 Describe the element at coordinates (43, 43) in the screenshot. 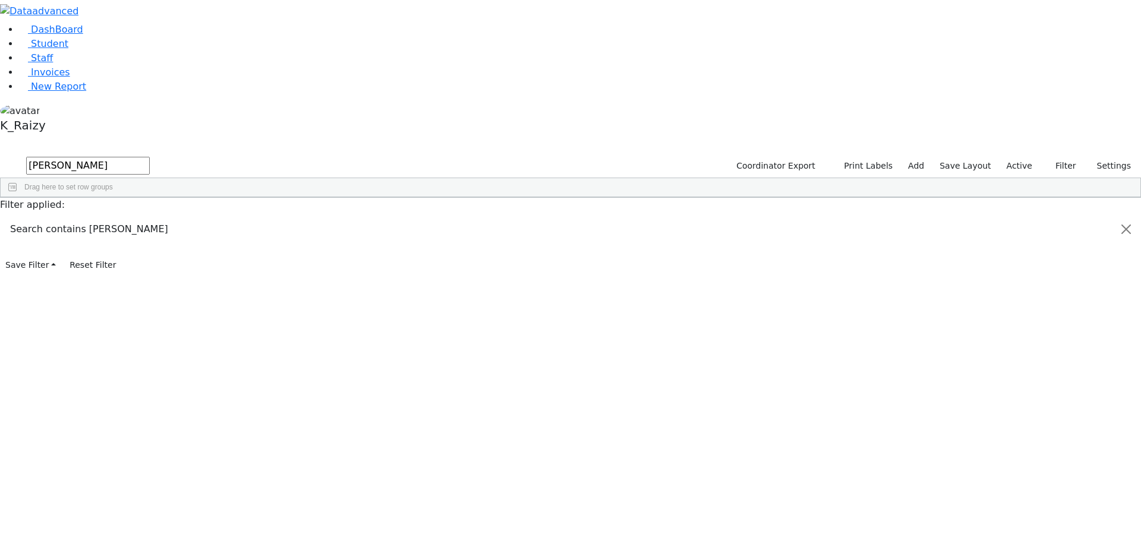

I see `a: Student` at that location.